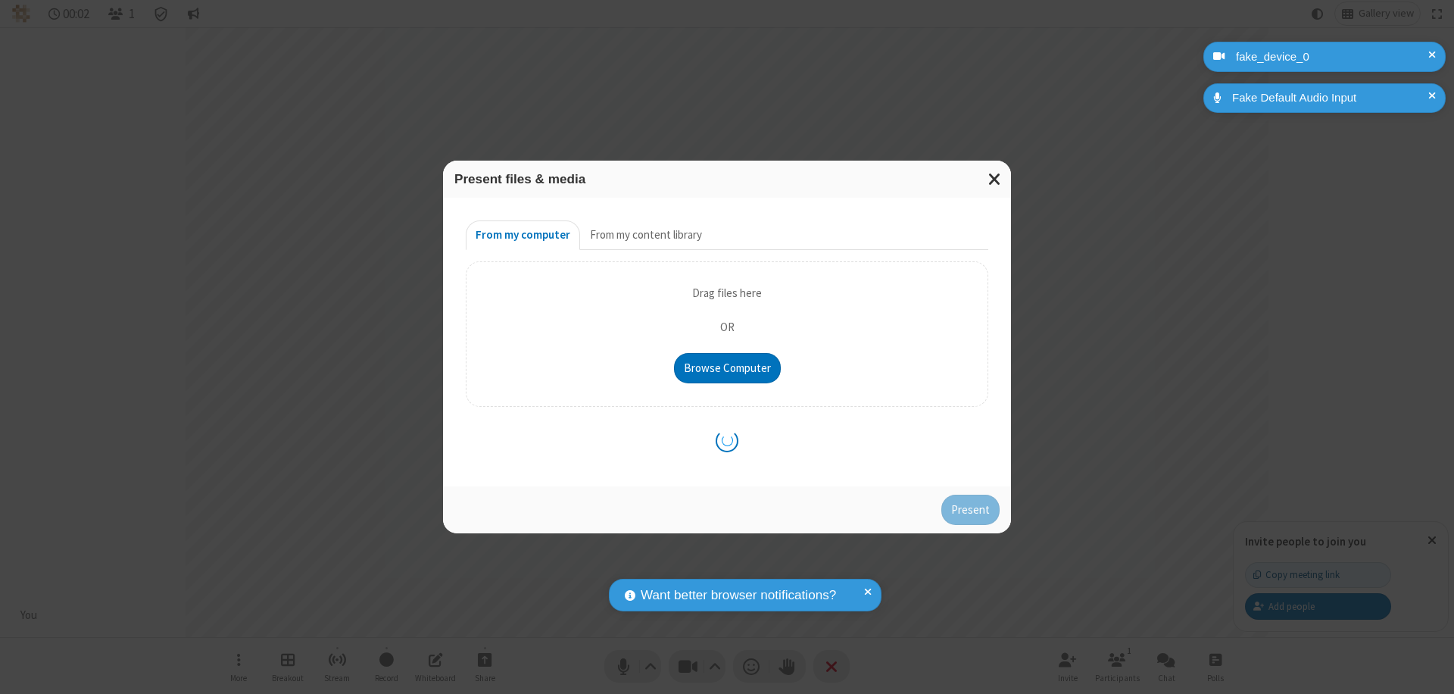  I want to click on div: Fake Default Audio Input, so click(1330, 98).